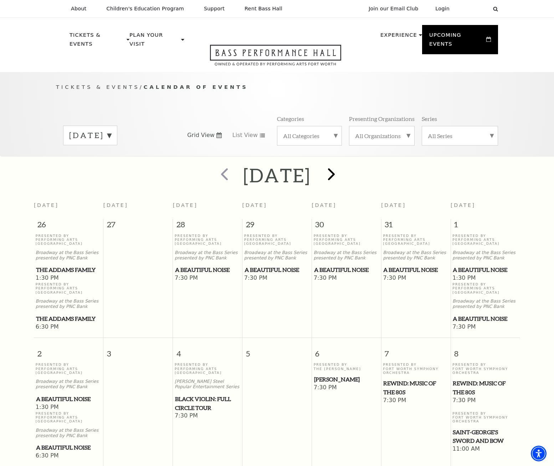 The width and height of the screenshot is (554, 466). Describe the element at coordinates (486, 226) in the screenshot. I see `span: 1` at that location.